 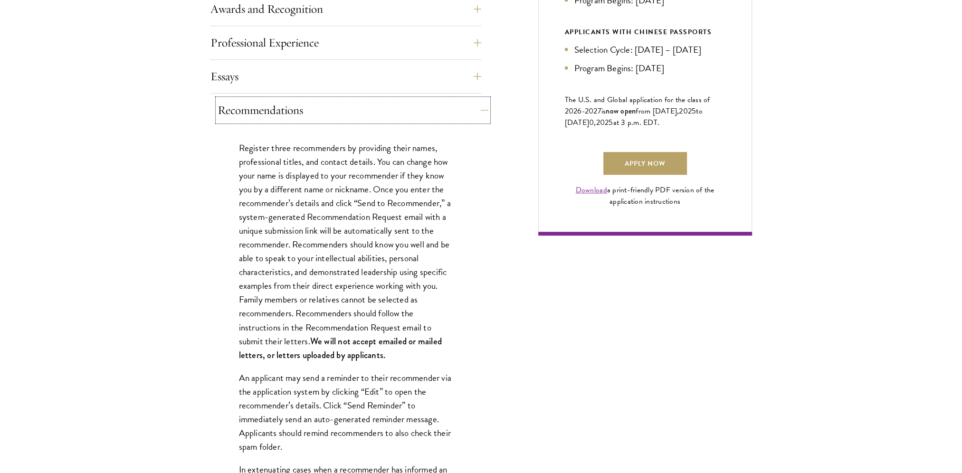 I want to click on p: An applicant may send a reminder to their recommender via the application system by clicking “Edi..., so click(x=346, y=412).